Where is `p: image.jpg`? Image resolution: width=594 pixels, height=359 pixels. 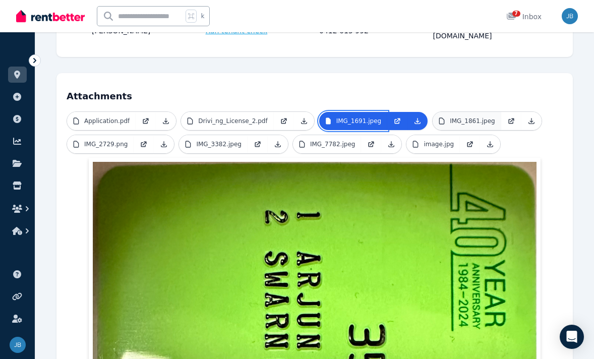 p: image.jpg is located at coordinates (438, 144).